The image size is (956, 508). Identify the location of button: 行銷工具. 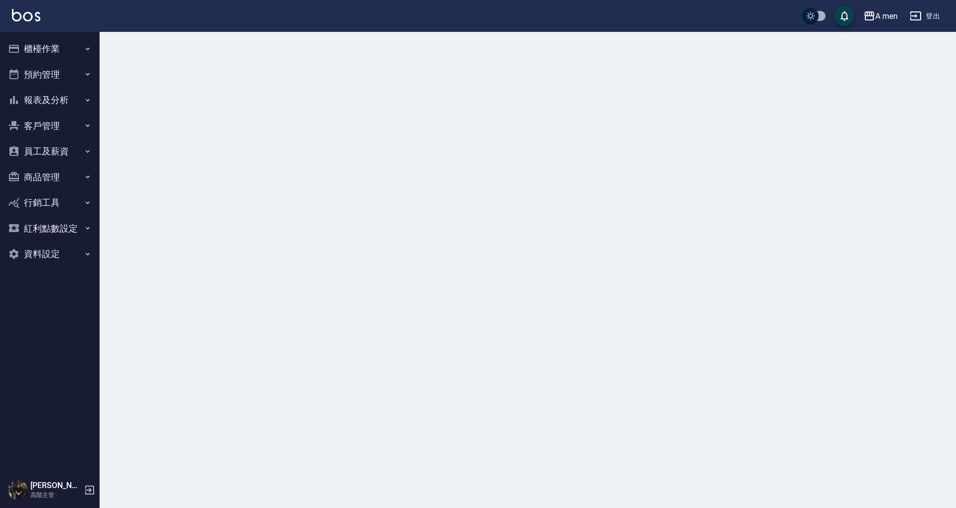
(50, 203).